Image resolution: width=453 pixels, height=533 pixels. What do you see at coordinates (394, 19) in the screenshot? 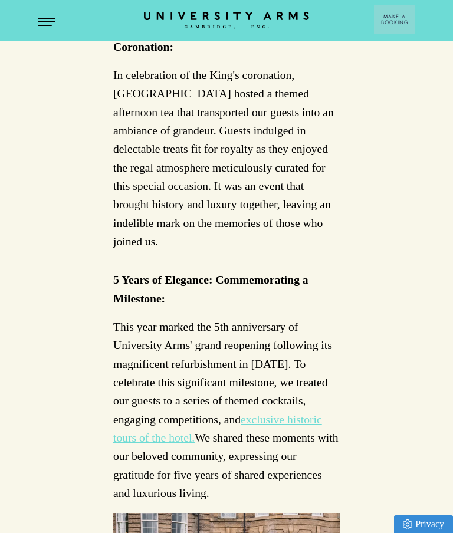
I see `button: Make a BookingArrow icon` at bounding box center [394, 19].